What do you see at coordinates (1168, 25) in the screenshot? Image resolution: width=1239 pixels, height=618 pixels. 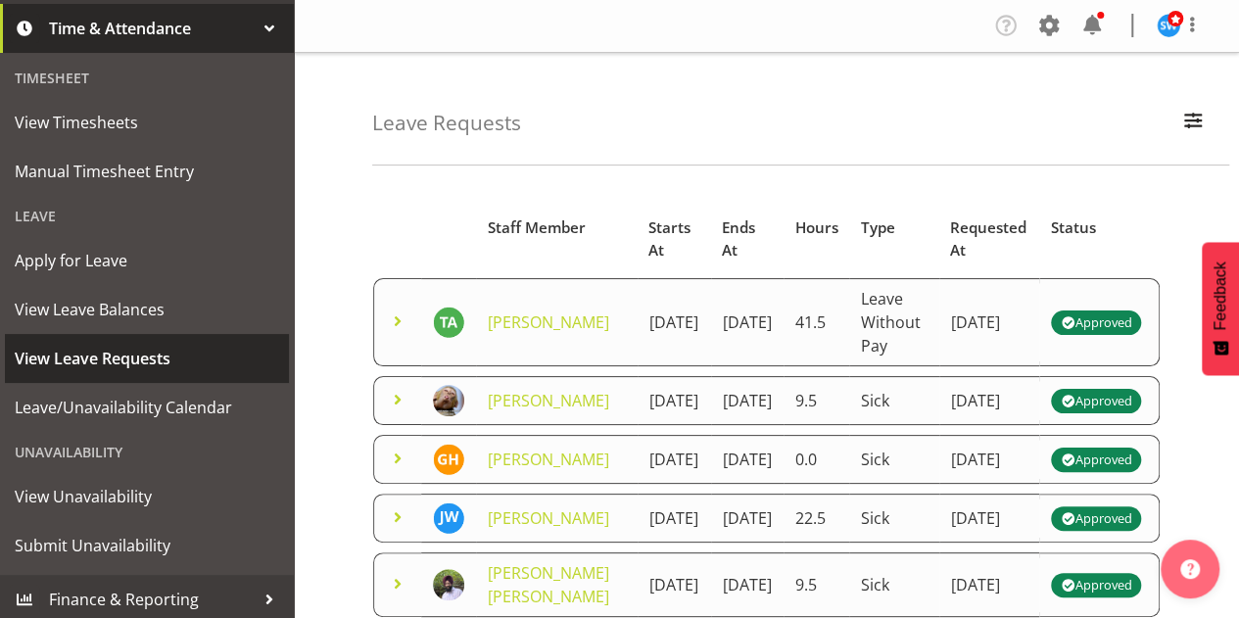 I see `img: steve-webb7510.jpg` at bounding box center [1168, 25].